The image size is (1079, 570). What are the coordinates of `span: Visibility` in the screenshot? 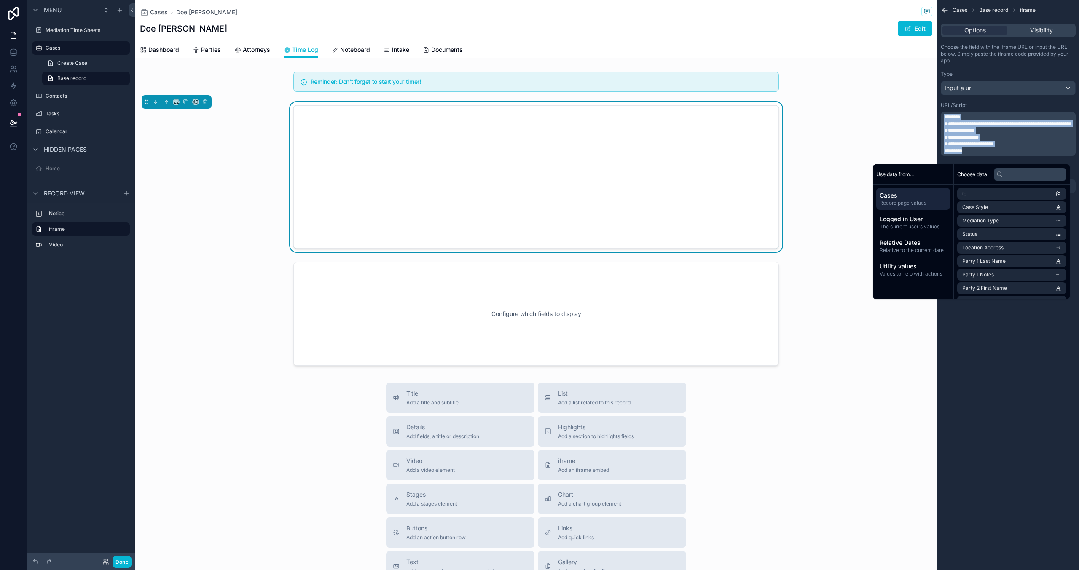 It's located at (1041, 30).